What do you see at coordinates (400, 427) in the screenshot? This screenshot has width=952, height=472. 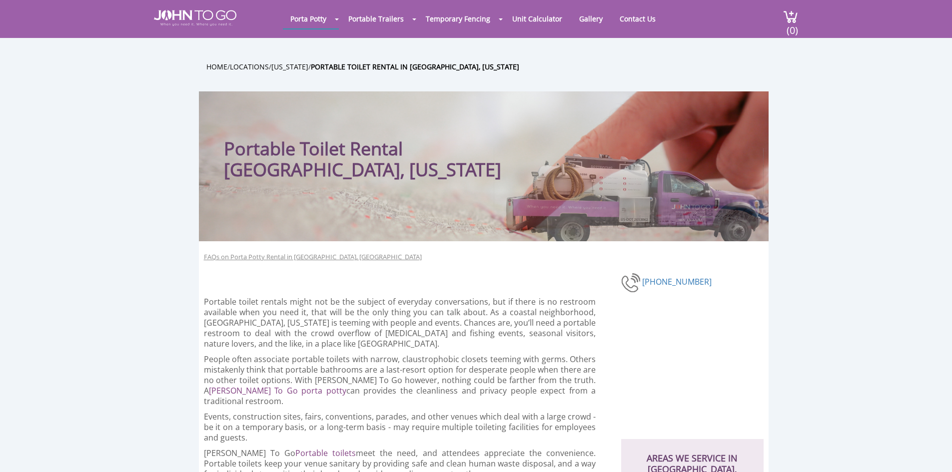 I see `p: Events, construction sites, fairs, conventions, parades, and other venues which deal with a large...` at bounding box center [400, 427].